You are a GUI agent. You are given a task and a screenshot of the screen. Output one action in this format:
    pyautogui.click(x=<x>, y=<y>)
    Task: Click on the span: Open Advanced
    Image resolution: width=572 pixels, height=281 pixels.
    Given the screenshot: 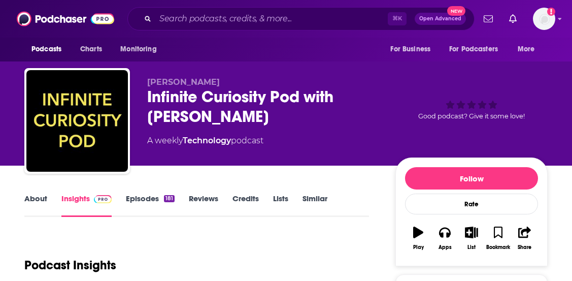 What is the action you would take?
    pyautogui.click(x=440, y=19)
    